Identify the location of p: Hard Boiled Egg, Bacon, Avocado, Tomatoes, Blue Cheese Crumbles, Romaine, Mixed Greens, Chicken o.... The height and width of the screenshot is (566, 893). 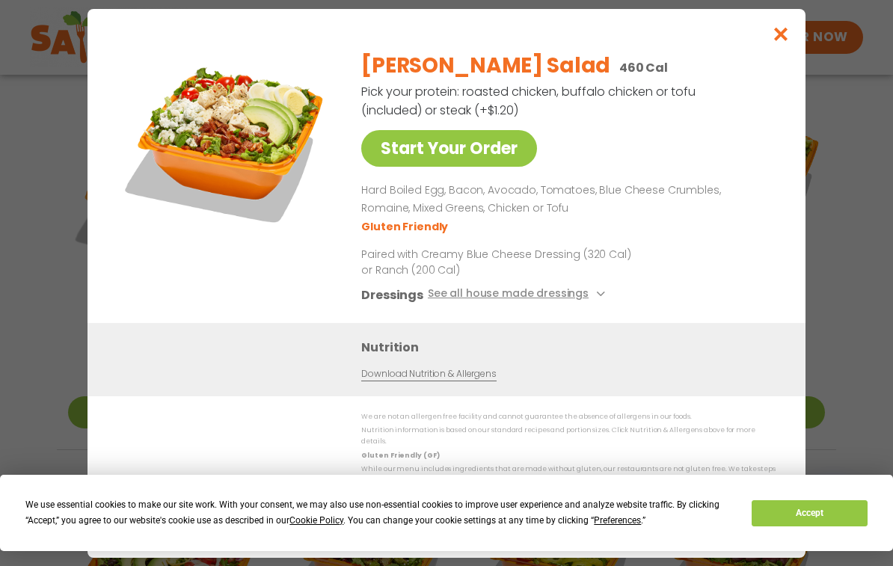
(566, 200).